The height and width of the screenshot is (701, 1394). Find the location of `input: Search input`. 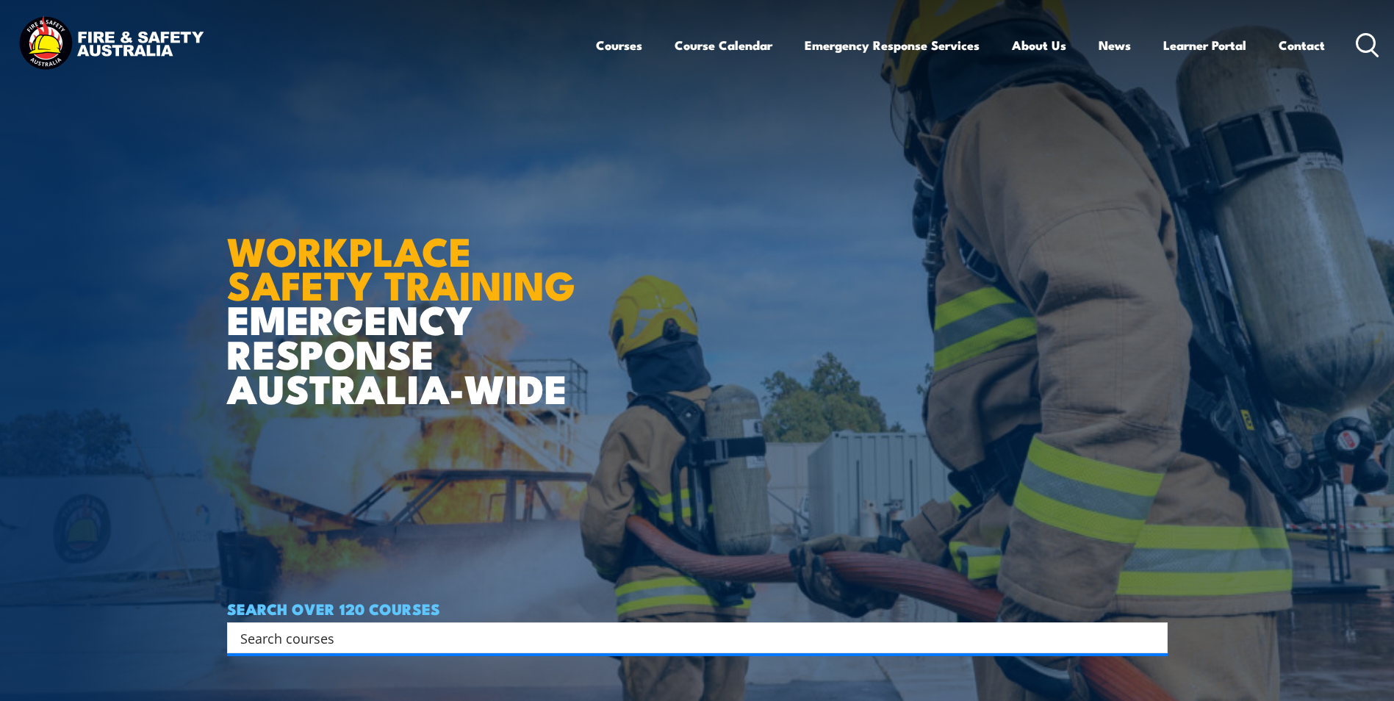

input: Search input is located at coordinates (688, 638).